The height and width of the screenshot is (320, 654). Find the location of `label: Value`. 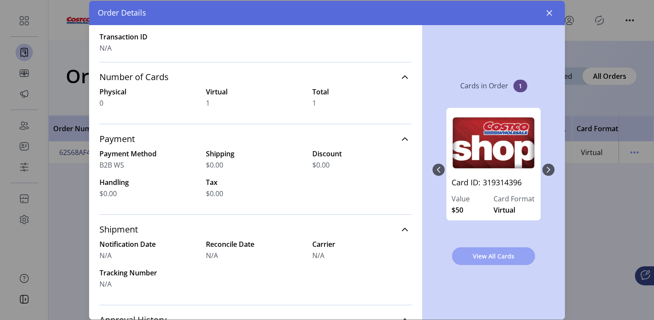

label: Value is located at coordinates (472, 198).